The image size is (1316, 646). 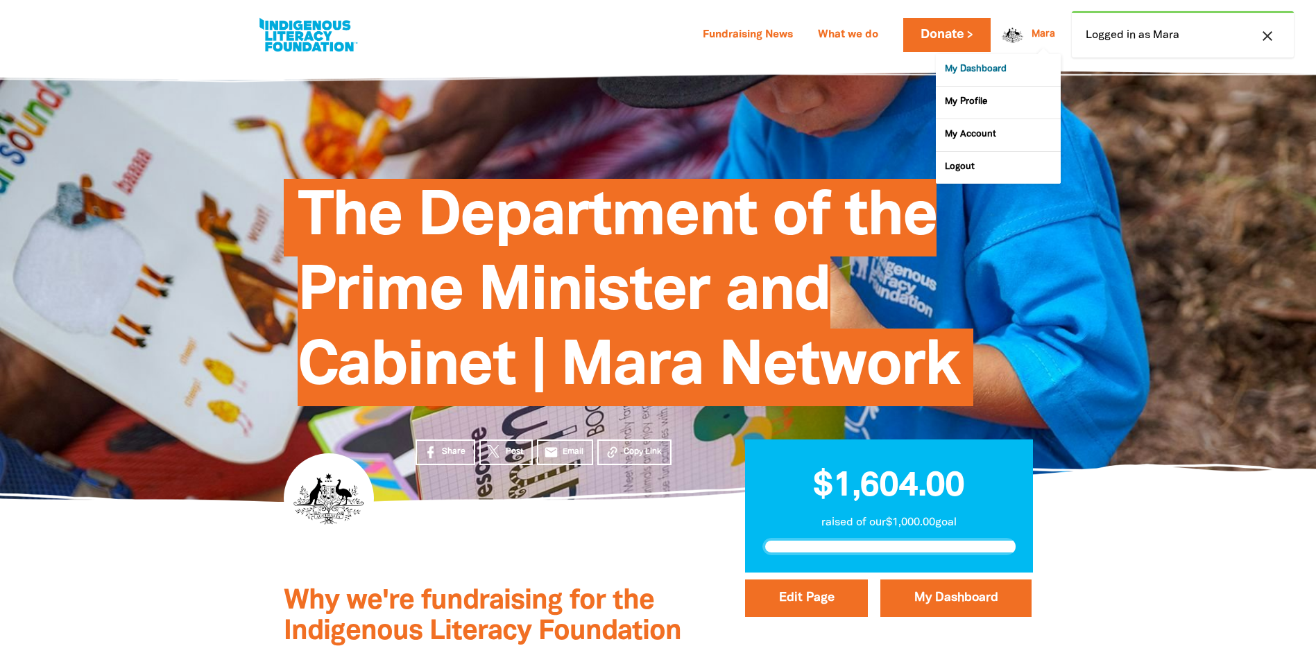 I want to click on div: Logged in as Mara, so click(x=1182, y=34).